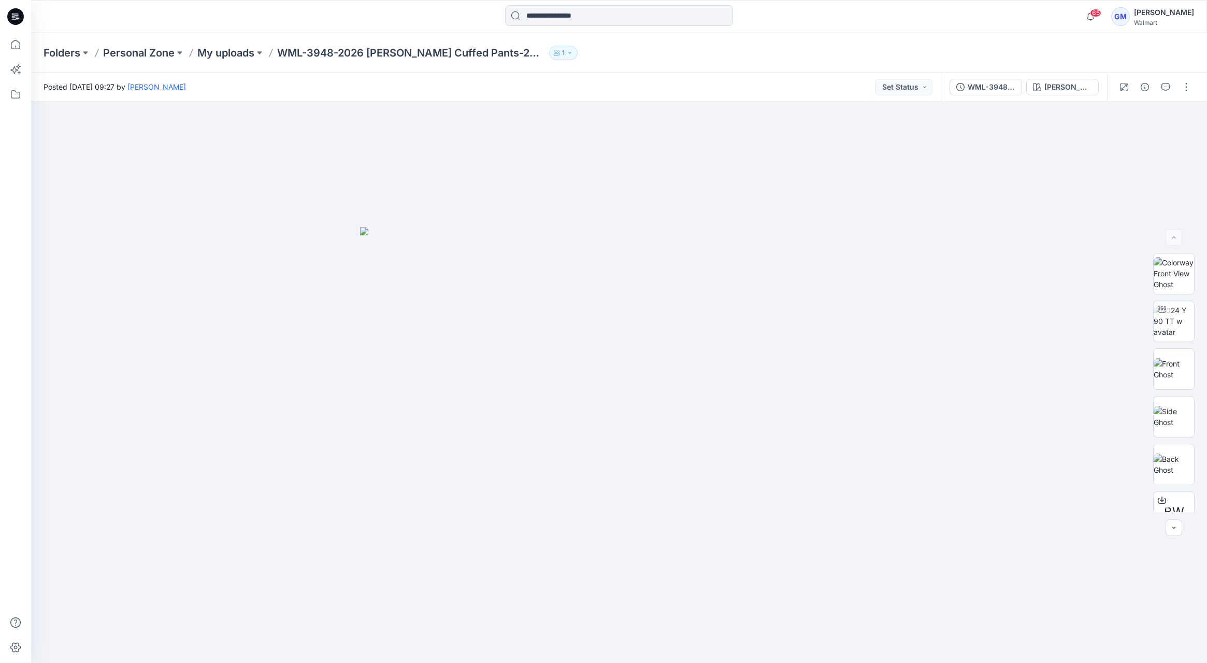 The image size is (1207, 663). Describe the element at coordinates (1174, 417) in the screenshot. I see `img: Side Ghost` at that location.